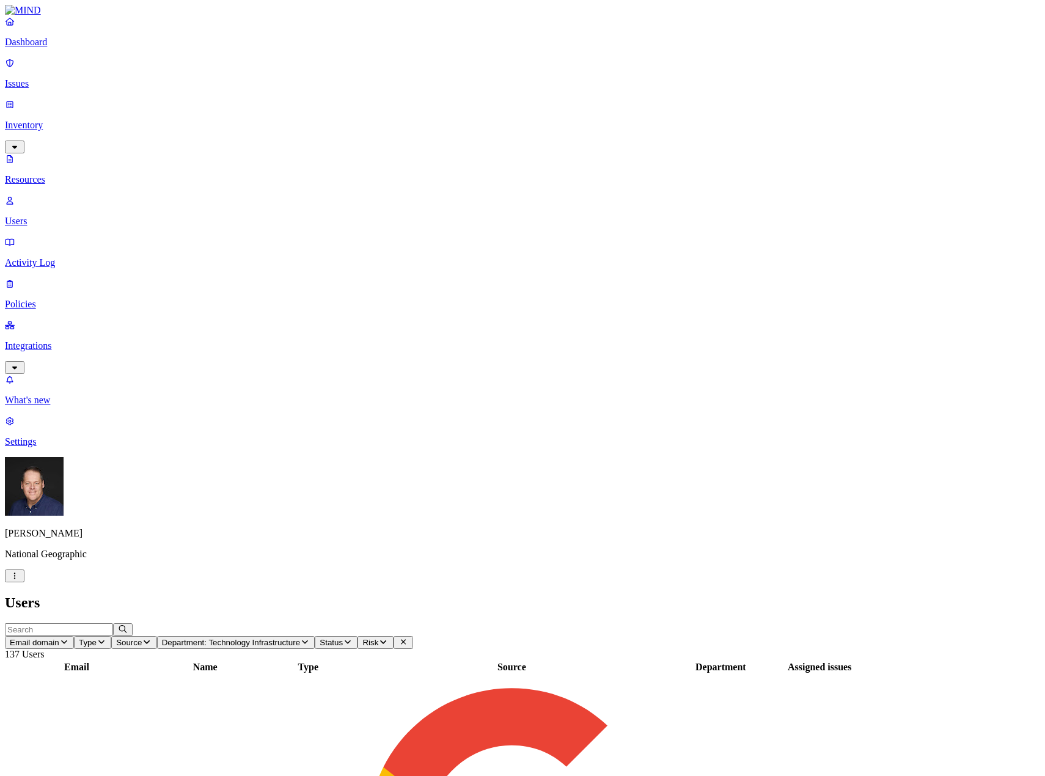 Image resolution: width=1045 pixels, height=776 pixels. I want to click on p: Dashboard, so click(522, 42).